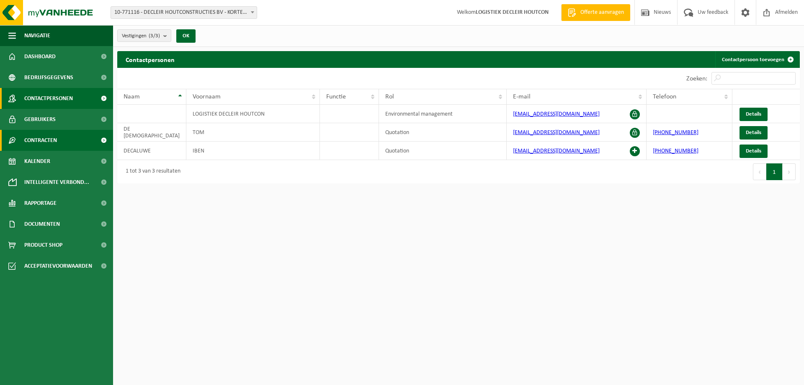 The width and height of the screenshot is (804, 385). What do you see at coordinates (389, 97) in the screenshot?
I see `span: Rol` at bounding box center [389, 97].